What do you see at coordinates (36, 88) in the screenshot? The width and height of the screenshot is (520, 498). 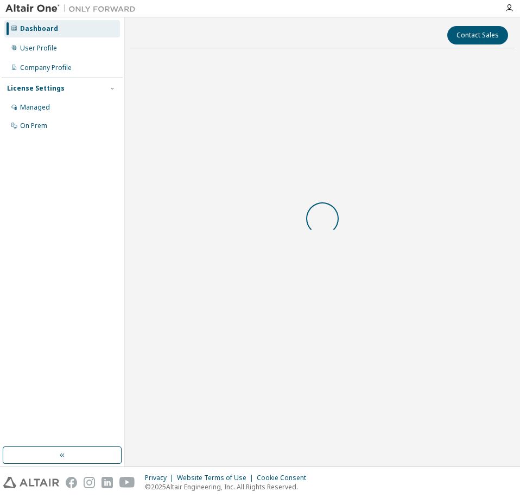 I see `div: License Settings` at bounding box center [36, 88].